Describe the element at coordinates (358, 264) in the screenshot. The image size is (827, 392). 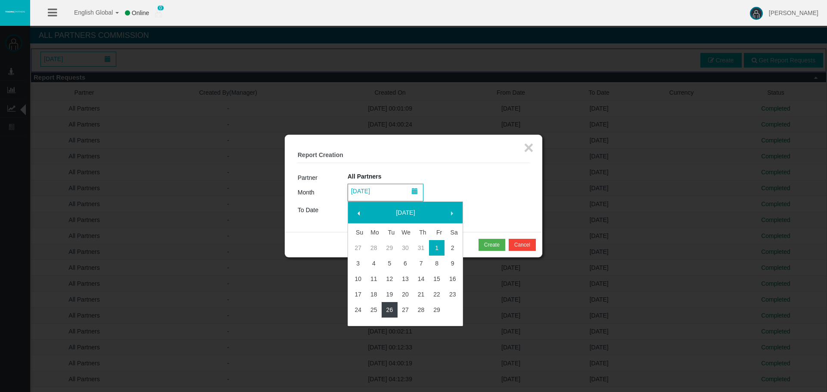
I see `a: 3` at that location.